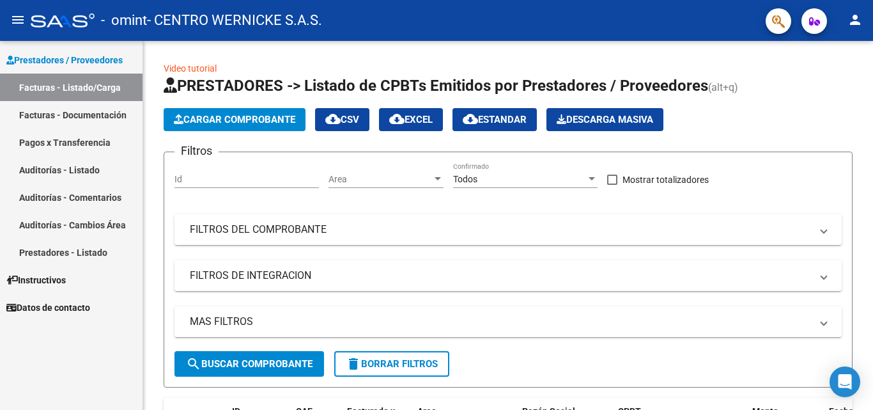 The image size is (873, 410). Describe the element at coordinates (342, 120) in the screenshot. I see `button: CSV` at that location.